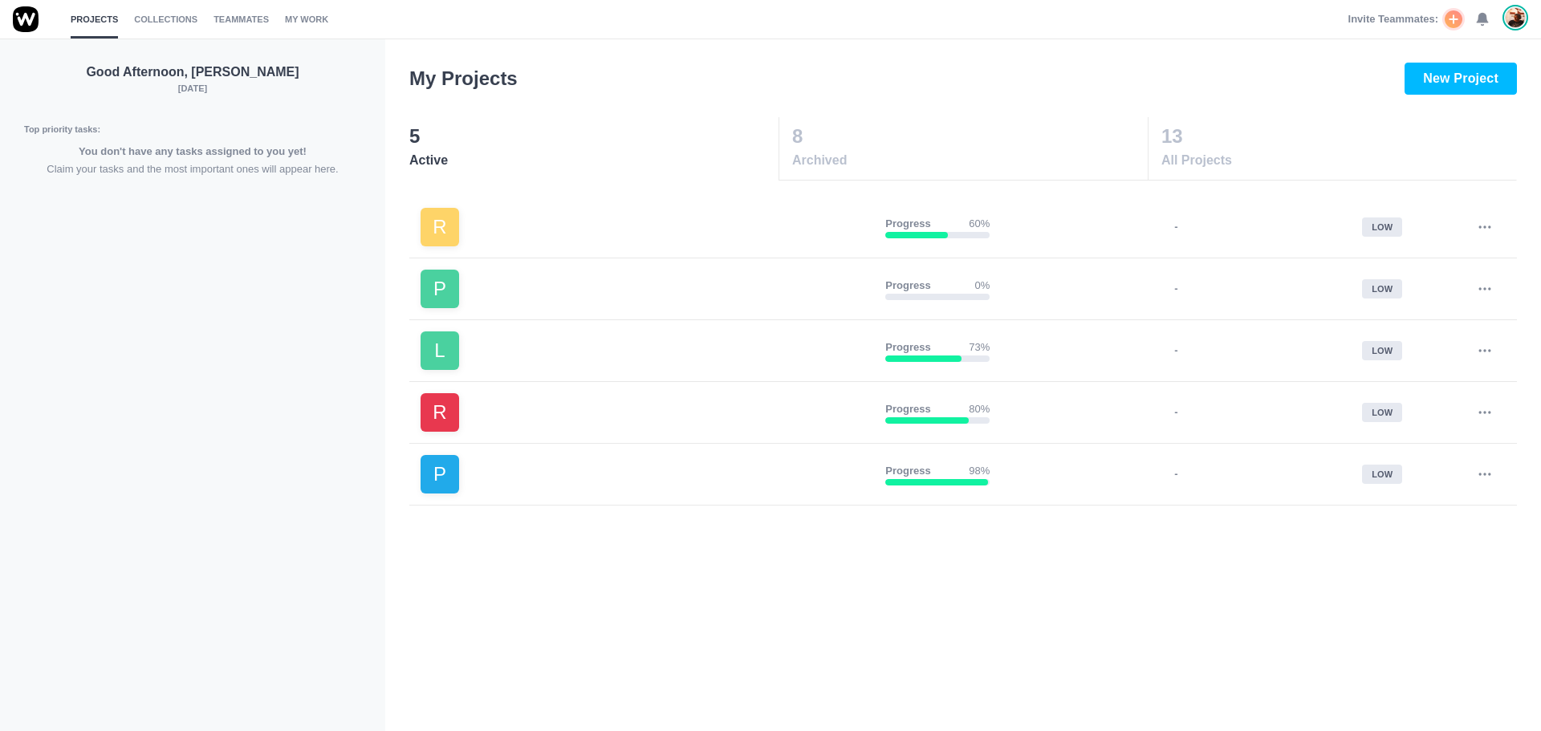 This screenshot has height=731, width=1541. Describe the element at coordinates (26, 19) in the screenshot. I see `img: winio` at that location.